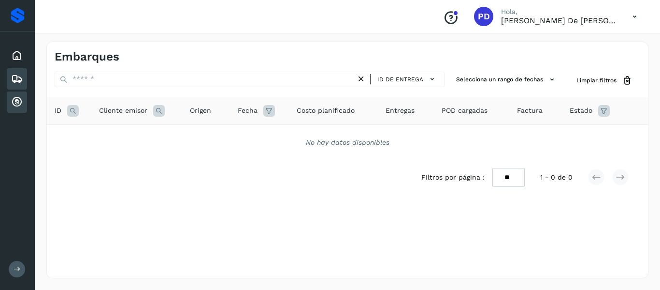 The width and height of the screenshot is (660, 290). Describe the element at coordinates (597, 80) in the screenshot. I see `span: Limpiar filtros` at that location.